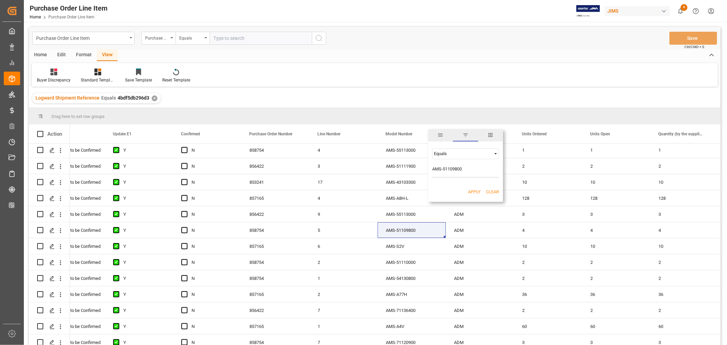 This screenshot has width=727, height=345. What do you see at coordinates (78, 116) in the screenshot?
I see `span: Drag here to set row groups` at bounding box center [78, 116].